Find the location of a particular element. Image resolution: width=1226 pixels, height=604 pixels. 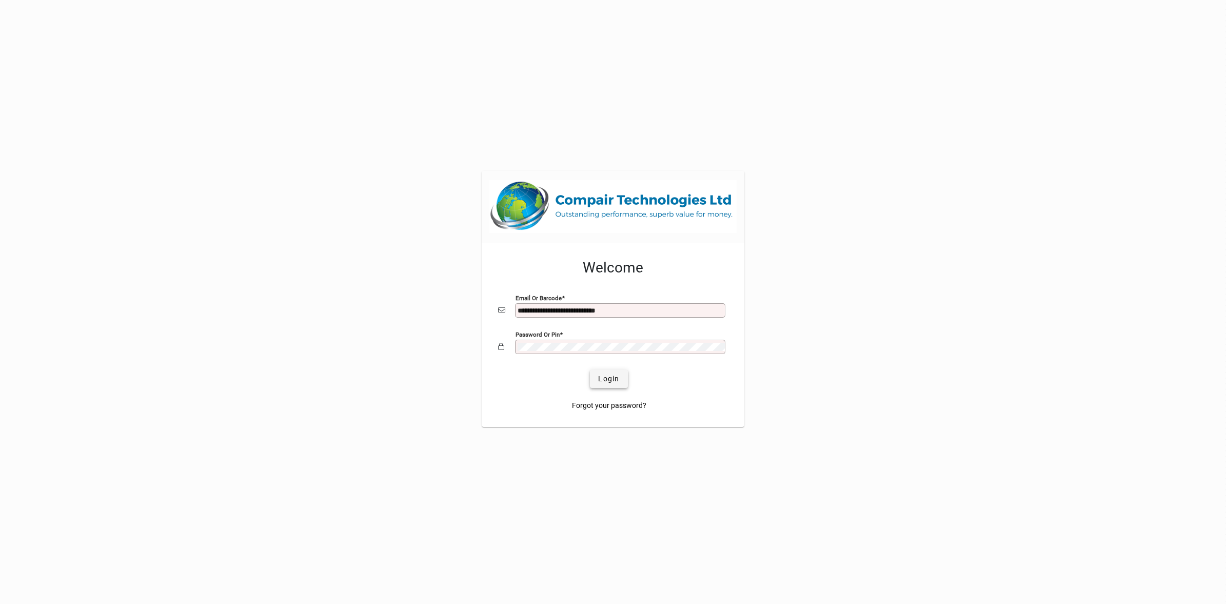

h2: Welcome is located at coordinates (613, 268).